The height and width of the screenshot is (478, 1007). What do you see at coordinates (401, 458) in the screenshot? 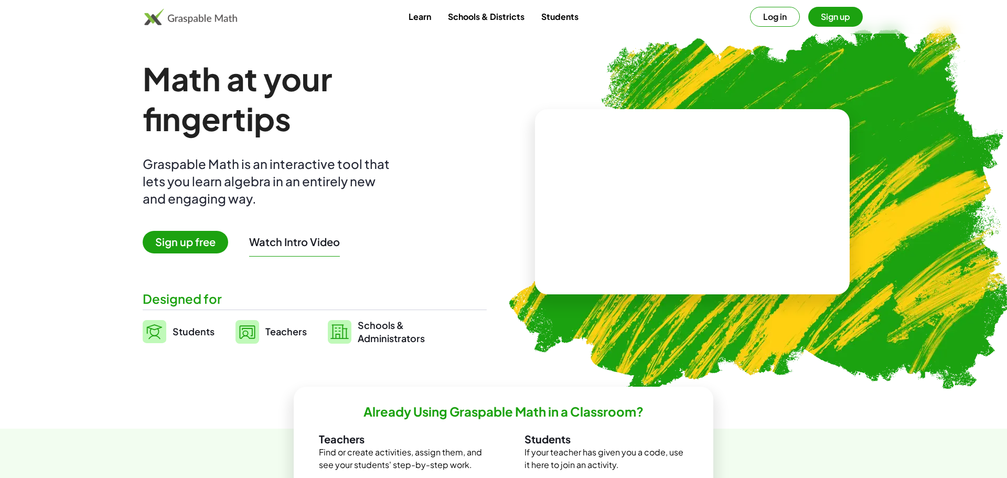
I see `p: Find or create activities, assign them, and see your students' step-by-step work.` at bounding box center [401, 458].